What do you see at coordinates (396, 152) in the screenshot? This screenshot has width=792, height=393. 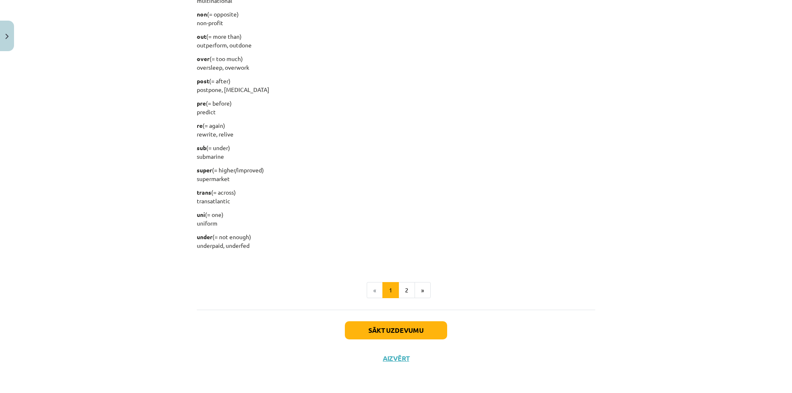 I see `p: (= under) submarine` at bounding box center [396, 152].